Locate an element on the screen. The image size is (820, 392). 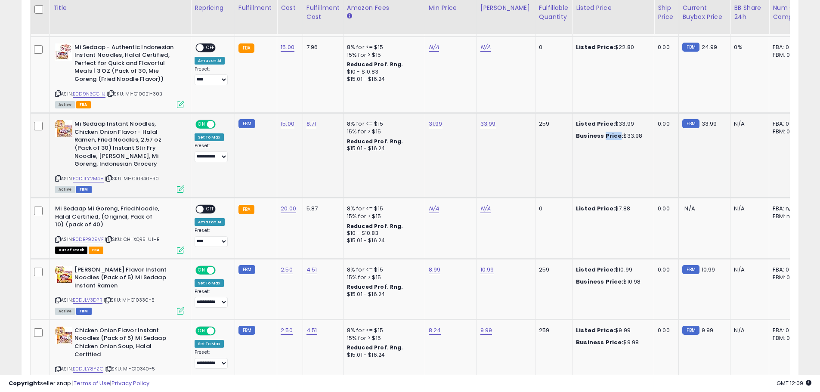
div: $22.80 is located at coordinates (612, 47).